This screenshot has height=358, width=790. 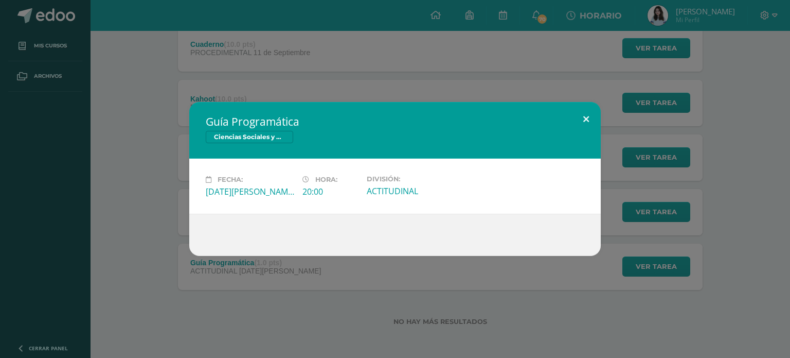 What do you see at coordinates (330, 191) in the screenshot?
I see `div: 20:00` at bounding box center [330, 191].